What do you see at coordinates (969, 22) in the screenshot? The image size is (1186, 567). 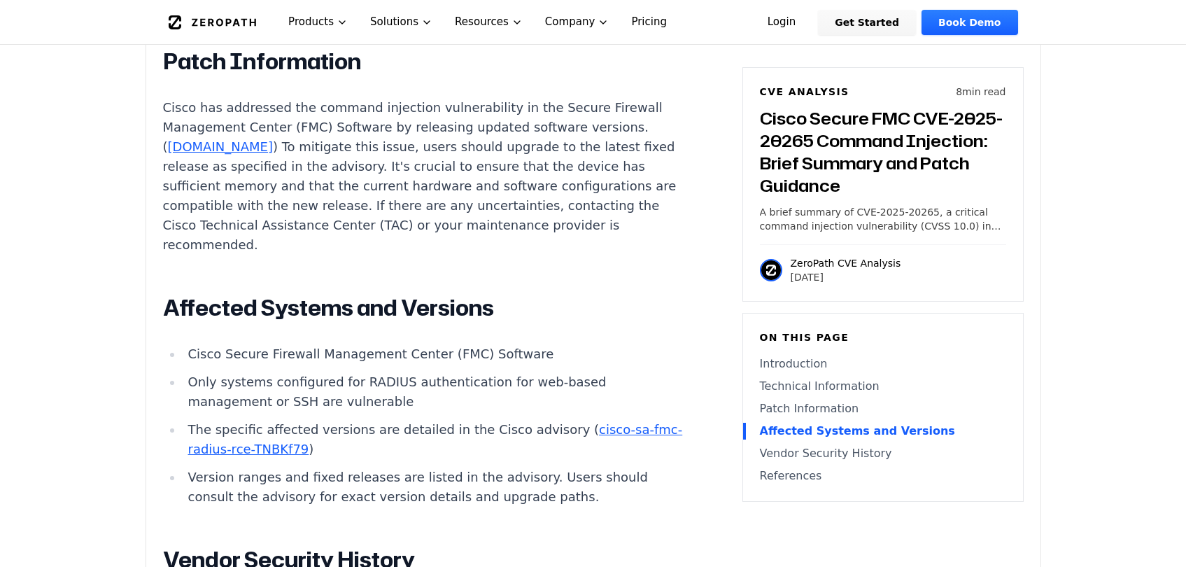 I see `a: Book Demo` at bounding box center [969, 22].